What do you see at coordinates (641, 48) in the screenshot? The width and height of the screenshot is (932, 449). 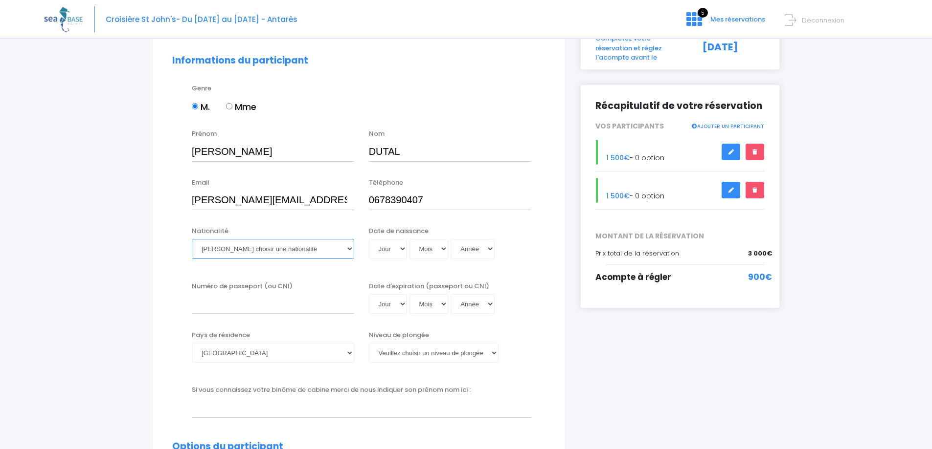 I see `div: Complétez votre réservation et réglez l'acompte avant le` at bounding box center [641, 48].